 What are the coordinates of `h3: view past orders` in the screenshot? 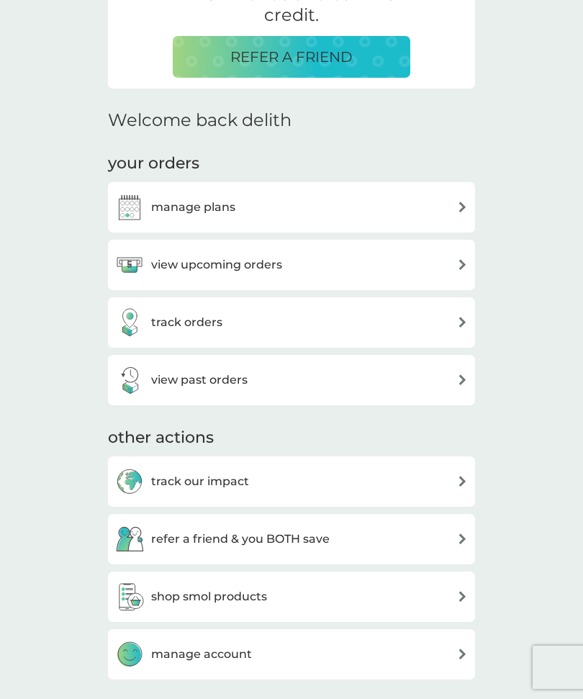 It's located at (199, 380).